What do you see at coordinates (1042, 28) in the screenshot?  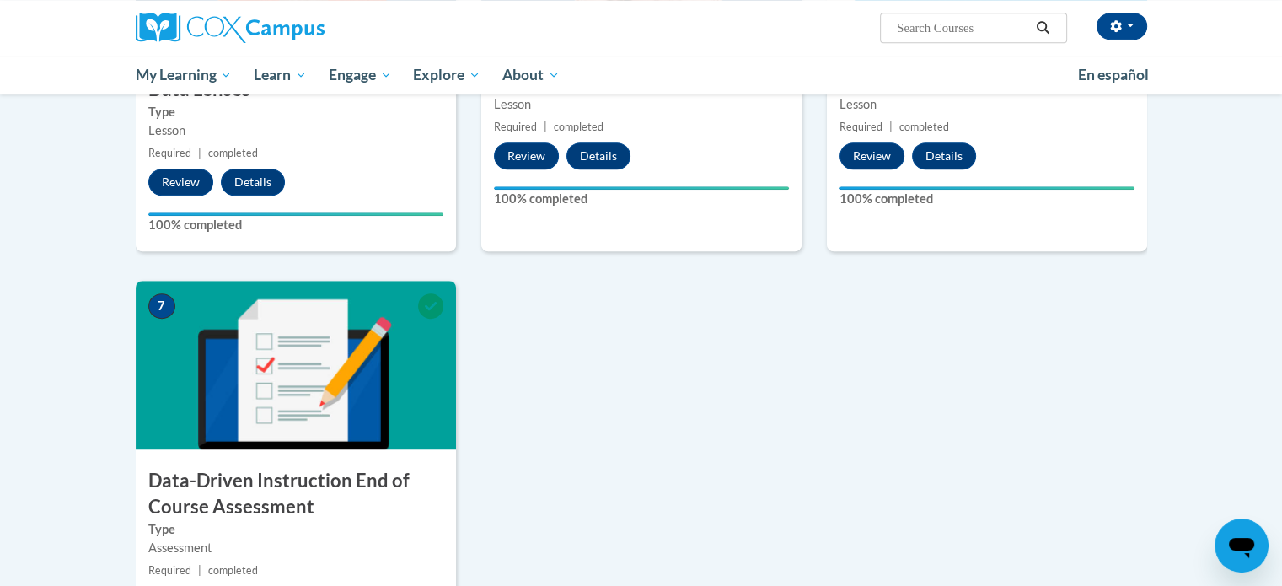 I see `button: Search` at bounding box center [1042, 28].